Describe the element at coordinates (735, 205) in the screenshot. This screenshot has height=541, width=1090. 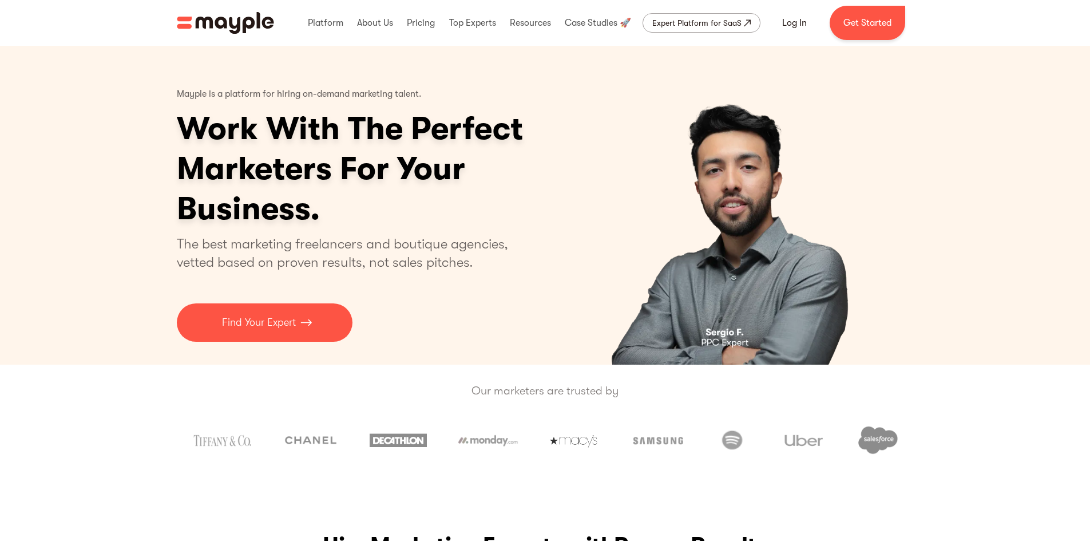
I see `div: 1 of 4` at that location.